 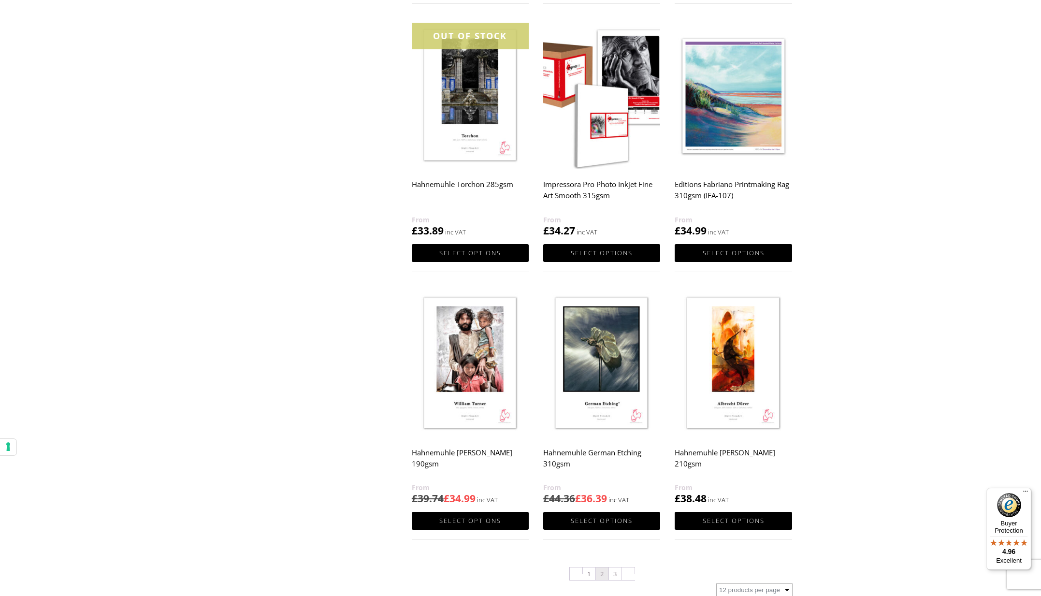 I want to click on bdi: 34.27, so click(x=559, y=231).